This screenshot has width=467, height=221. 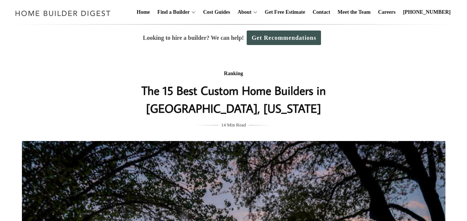 What do you see at coordinates (354, 12) in the screenshot?
I see `a: Meet the Team` at bounding box center [354, 12].